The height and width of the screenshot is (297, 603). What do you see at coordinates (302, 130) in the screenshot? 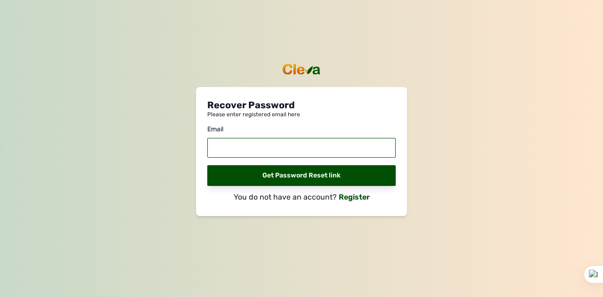
I see `div: Email` at bounding box center [302, 130].